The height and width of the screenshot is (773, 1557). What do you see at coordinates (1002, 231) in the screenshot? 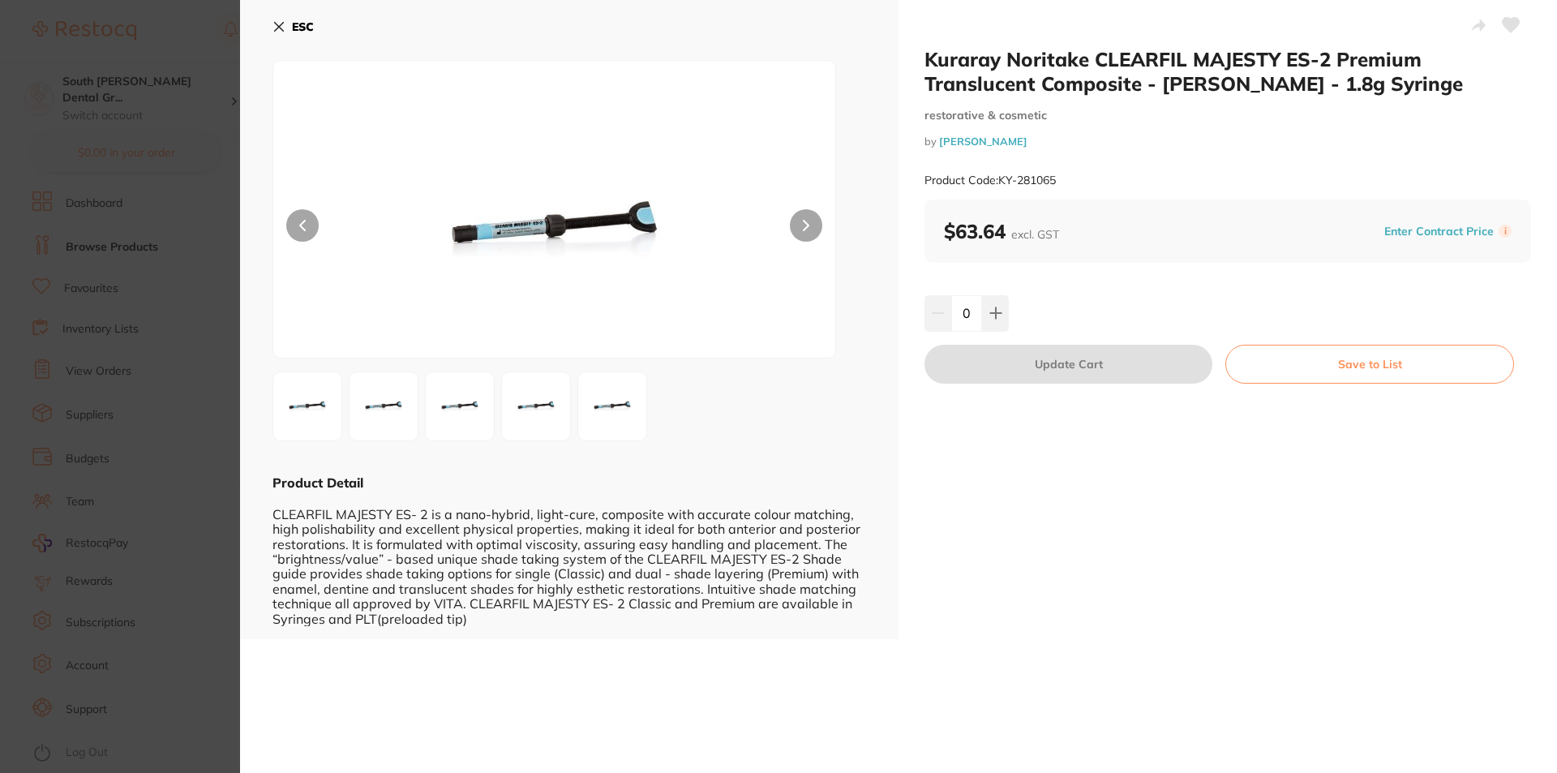
I see `b: $63.64` at bounding box center [1002, 231].